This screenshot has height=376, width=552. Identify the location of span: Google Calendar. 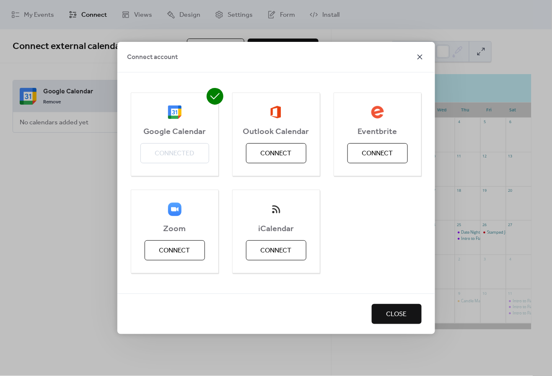
(175, 132).